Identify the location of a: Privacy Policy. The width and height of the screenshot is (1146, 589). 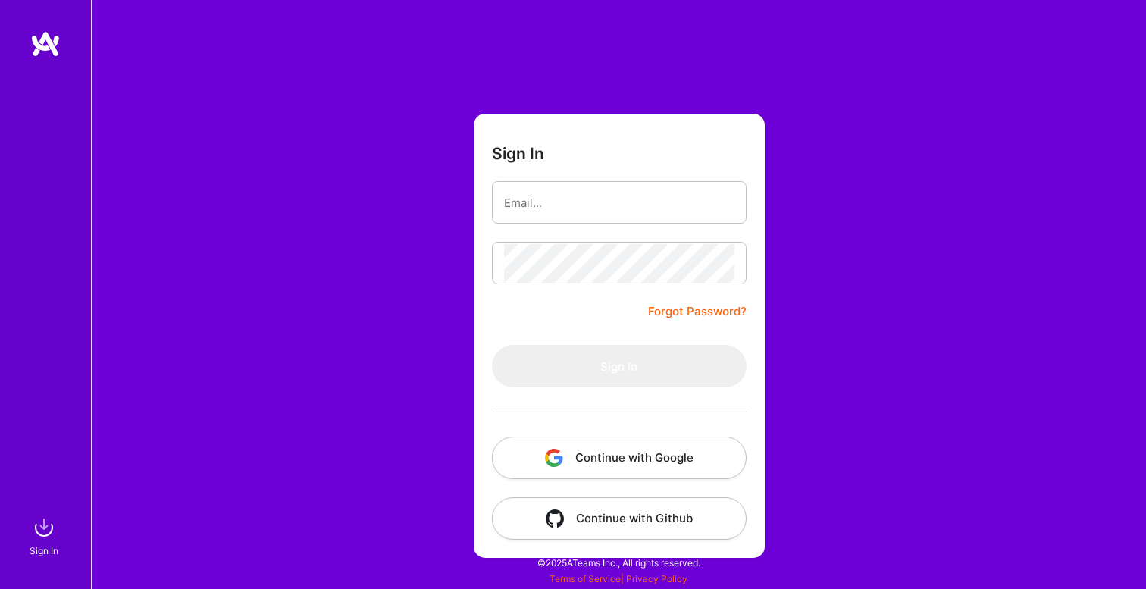
(656, 578).